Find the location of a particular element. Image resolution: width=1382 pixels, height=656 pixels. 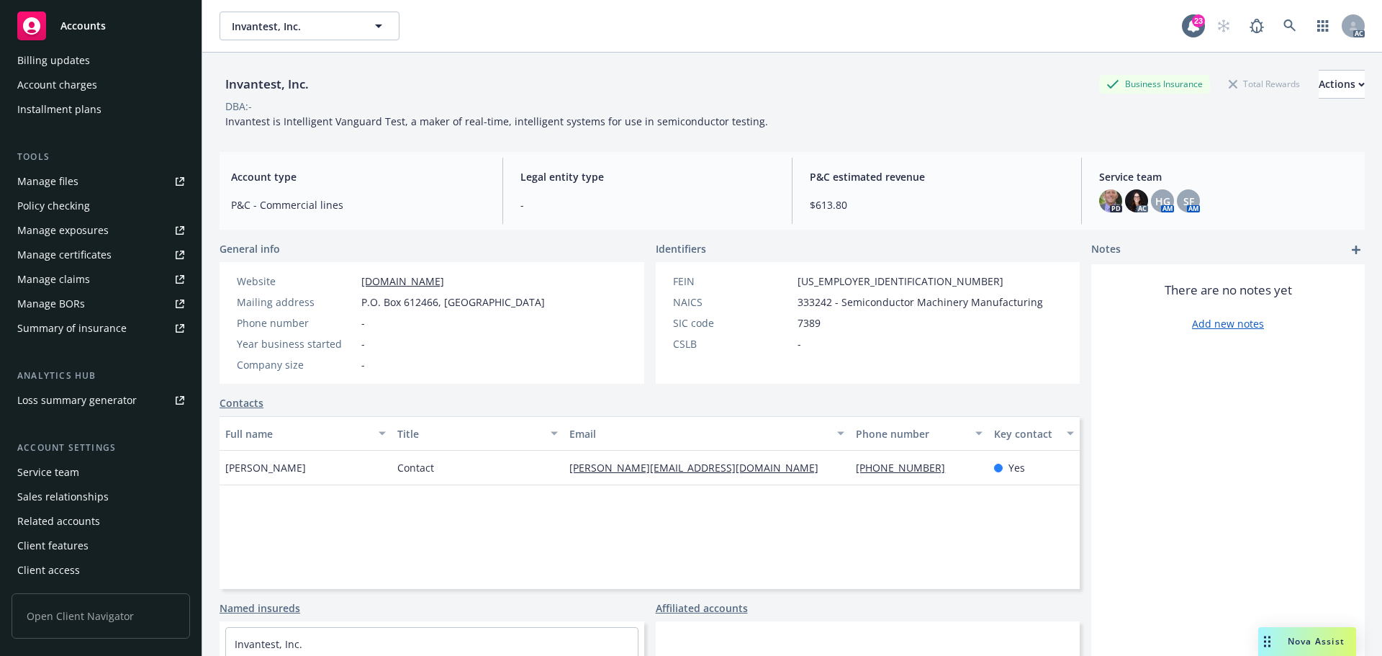

span: Notes is located at coordinates (1105, 250).